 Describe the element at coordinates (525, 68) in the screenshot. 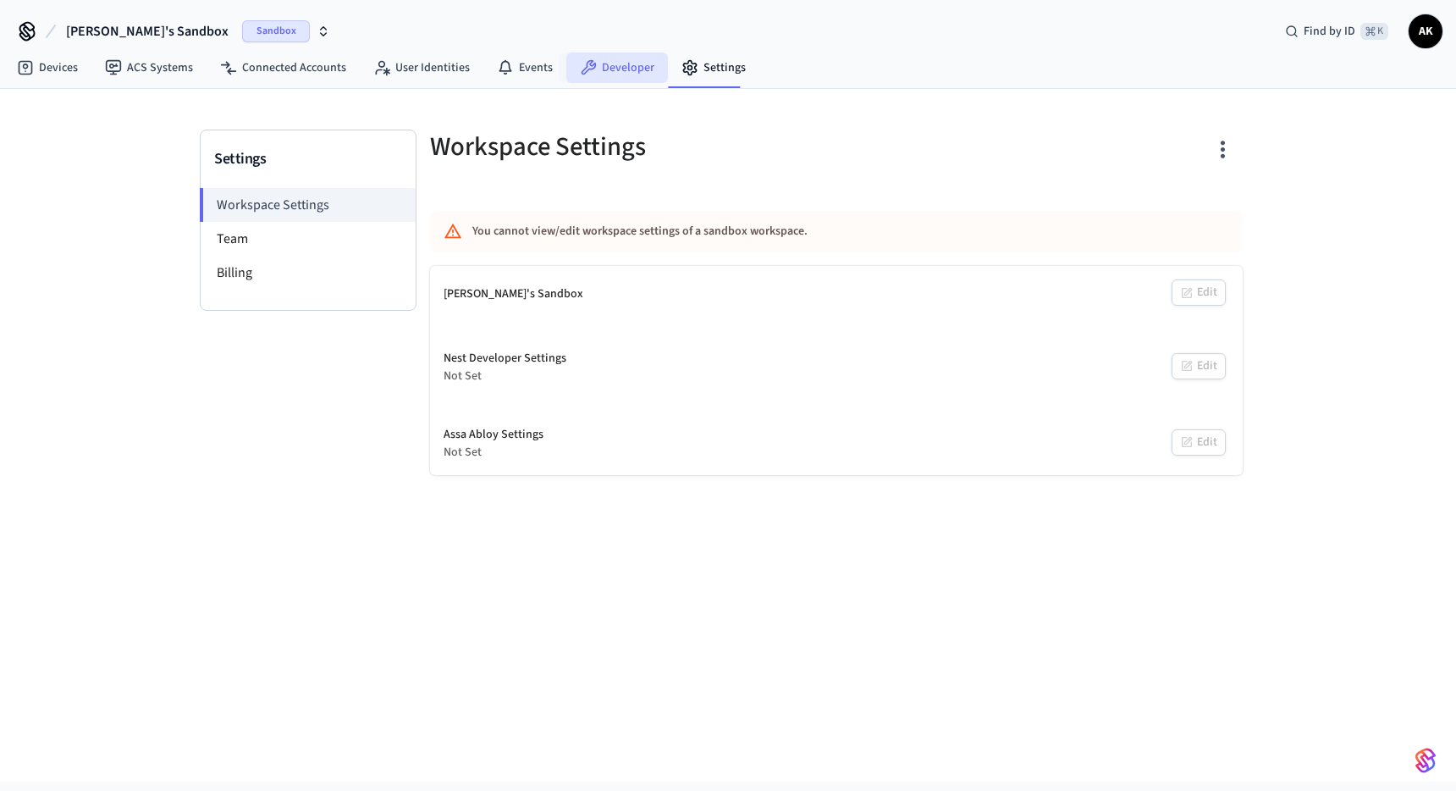

I see `a: Events` at that location.